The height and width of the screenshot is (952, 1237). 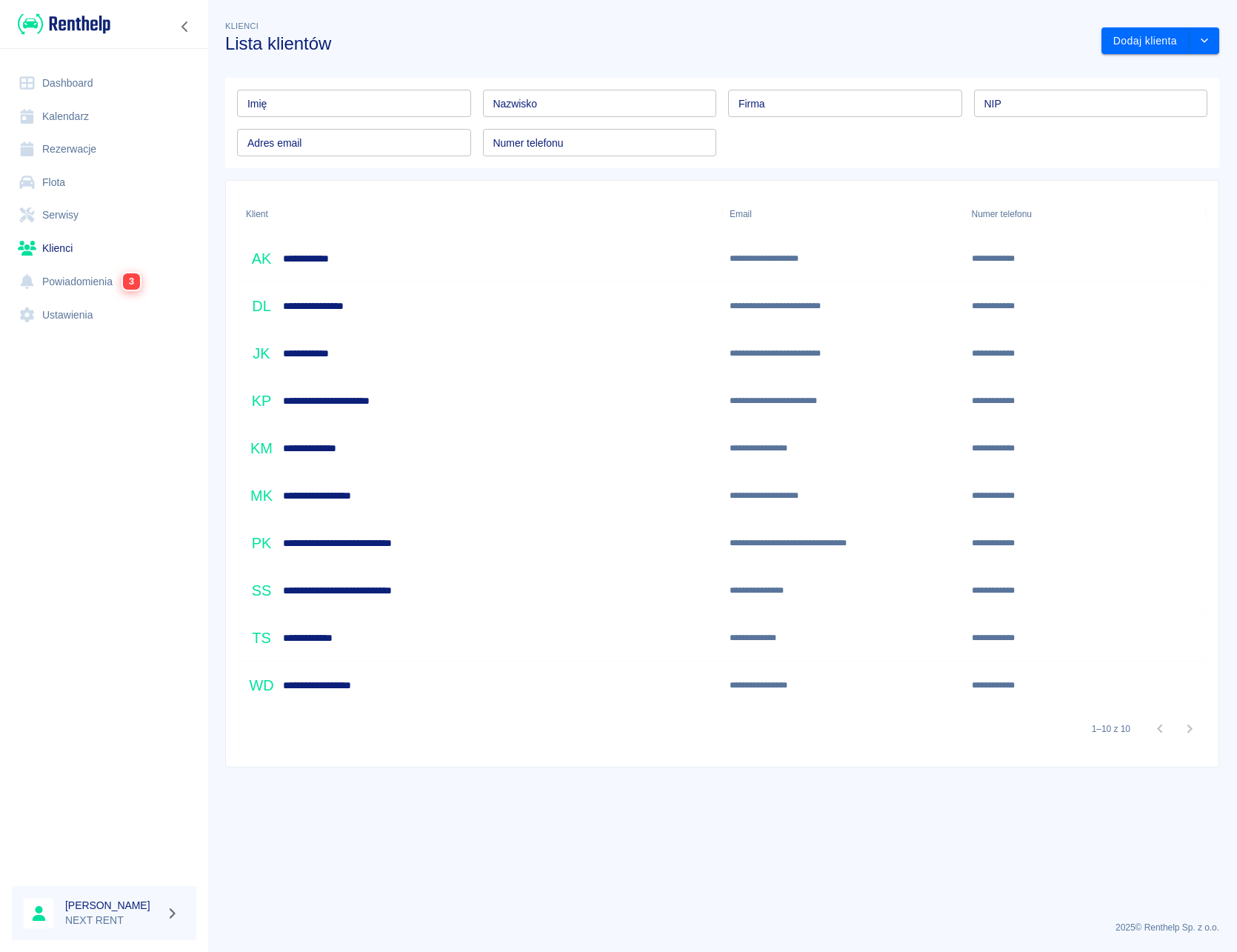 What do you see at coordinates (262, 496) in the screenshot?
I see `div: MK` at bounding box center [262, 496].